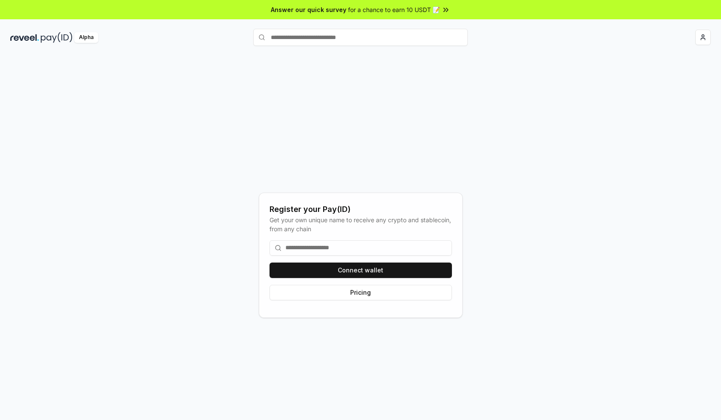  What do you see at coordinates (24, 37) in the screenshot?
I see `img: reveel_dark` at bounding box center [24, 37].